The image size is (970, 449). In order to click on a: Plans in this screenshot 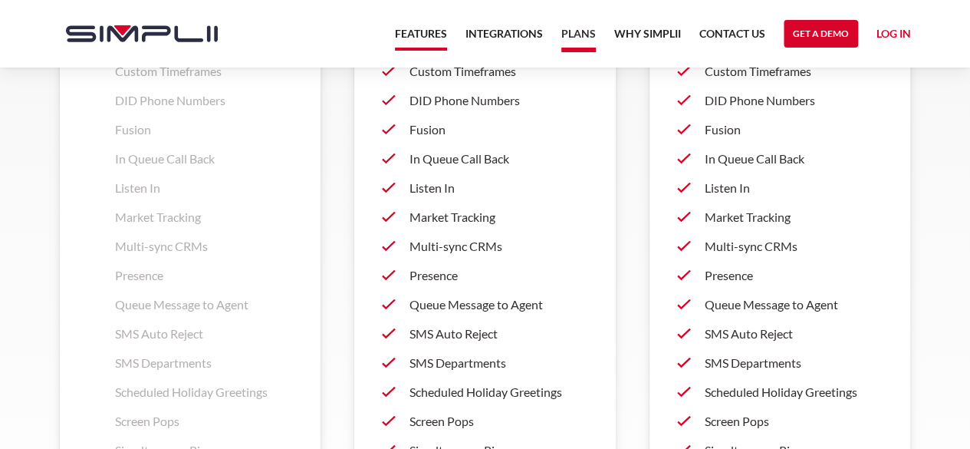, I will do `click(578, 38)`.